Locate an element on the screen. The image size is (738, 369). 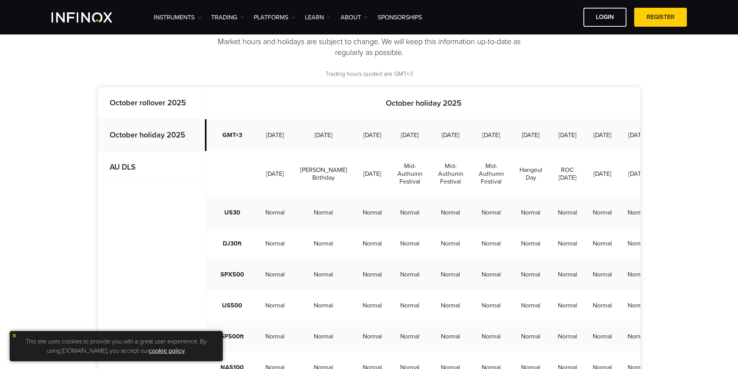
a: ABOUT is located at coordinates (354, 17).